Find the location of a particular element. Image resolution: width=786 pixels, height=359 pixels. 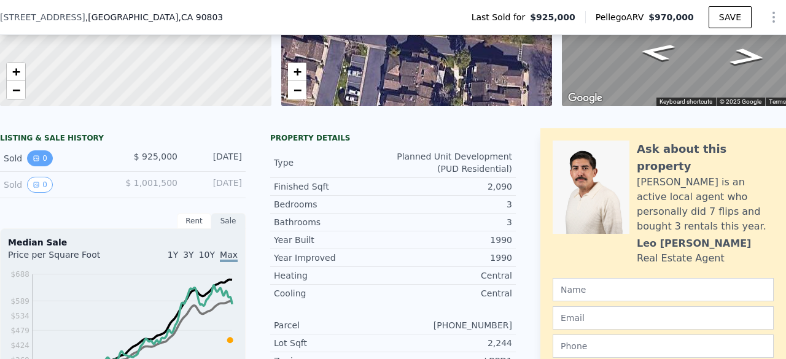

div: Heating is located at coordinates (333, 276).